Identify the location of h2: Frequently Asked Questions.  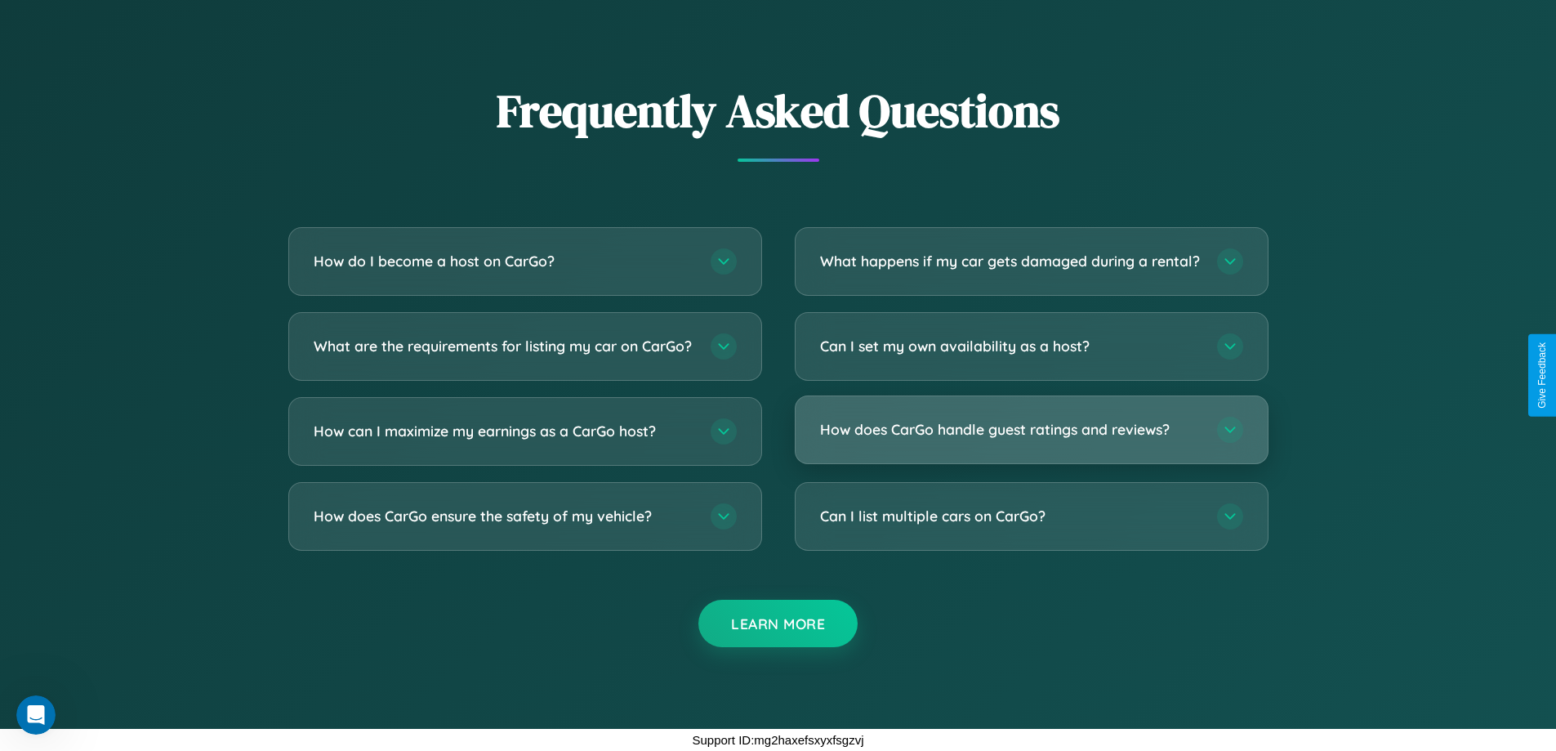
(779, 110).